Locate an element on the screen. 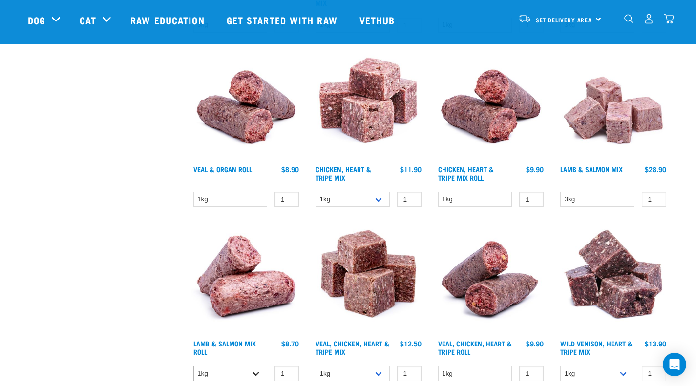 This screenshot has width=696, height=386. a: Dog is located at coordinates (37, 20).